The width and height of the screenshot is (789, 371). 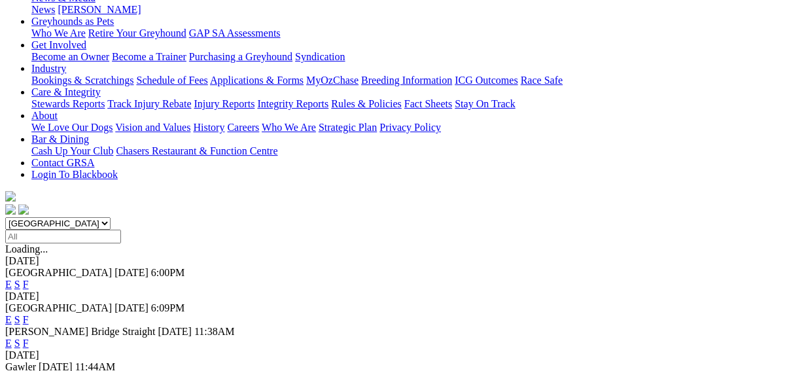 I want to click on span: 11:38AM, so click(x=214, y=331).